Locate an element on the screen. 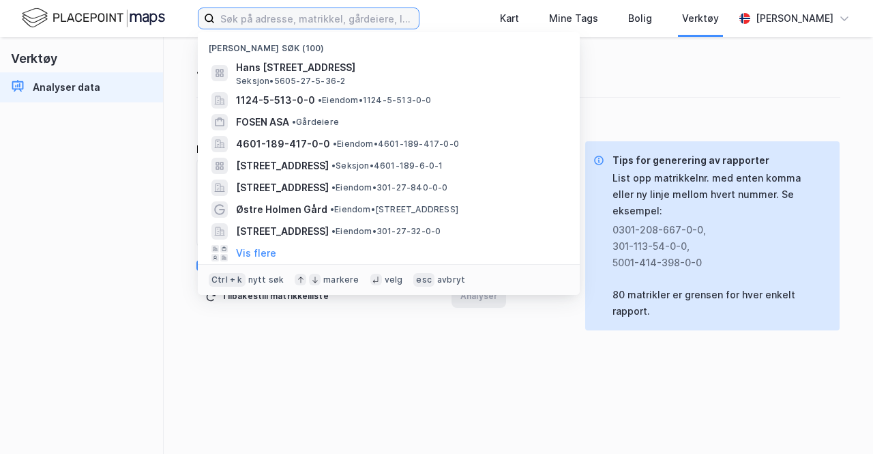 The image size is (873, 454). div: esc is located at coordinates (424, 280).